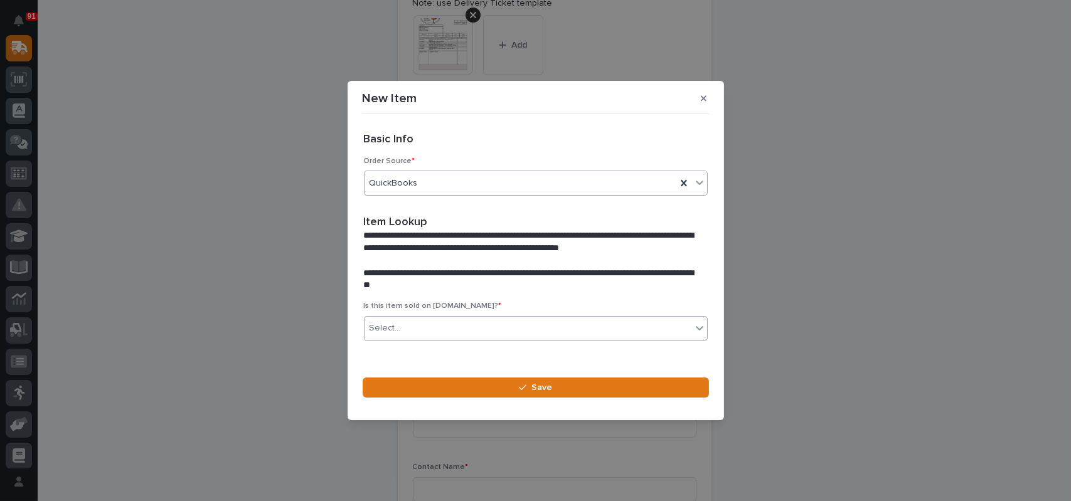 The image size is (1071, 501). Describe the element at coordinates (389, 140) in the screenshot. I see `h2: Basic Info` at that location.